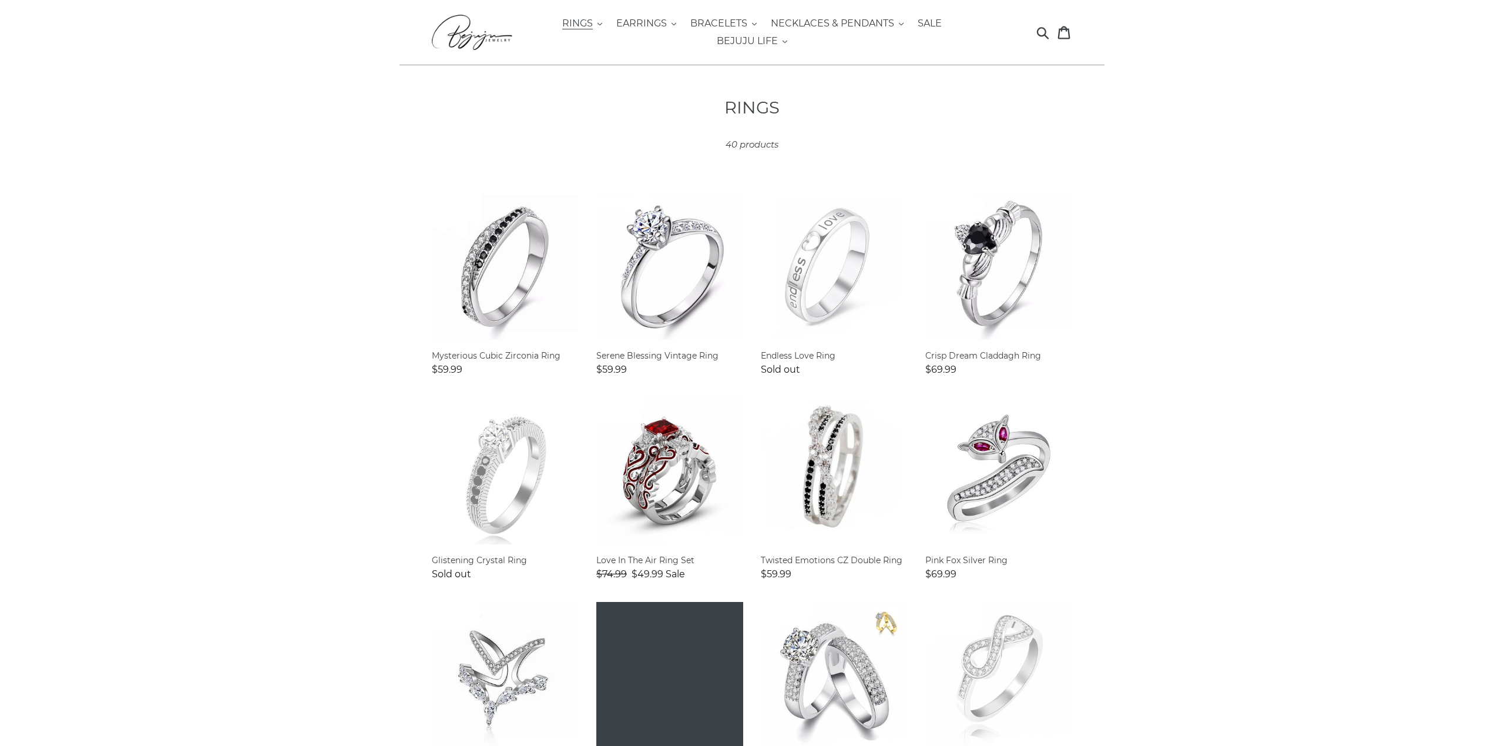 Image resolution: width=1504 pixels, height=746 pixels. What do you see at coordinates (930, 24) in the screenshot?
I see `span: SALE` at bounding box center [930, 24].